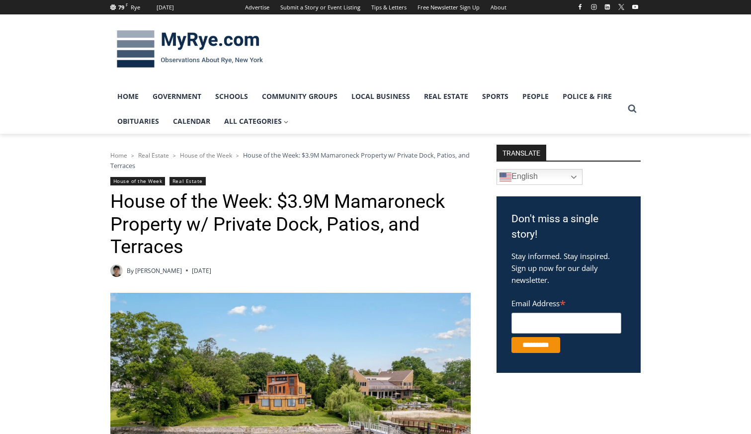 The height and width of the screenshot is (434, 751). I want to click on span: Real Estate, so click(153, 155).